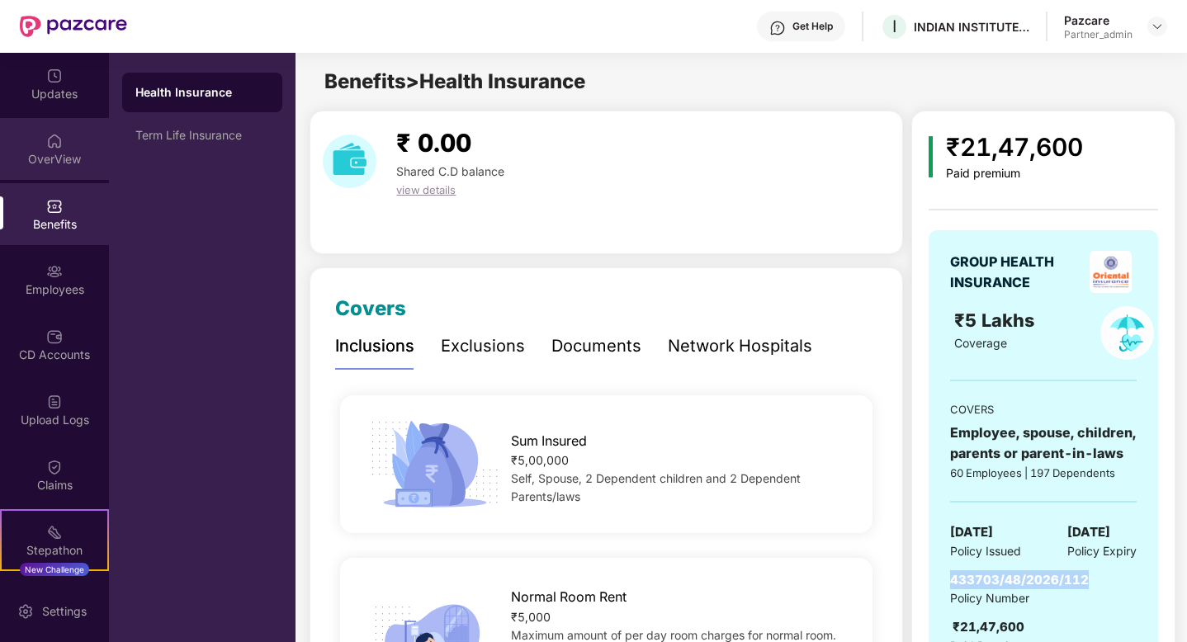 This screenshot has height=642, width=1187. Describe the element at coordinates (680, 618) in the screenshot. I see `div: ₹5,000` at that location.